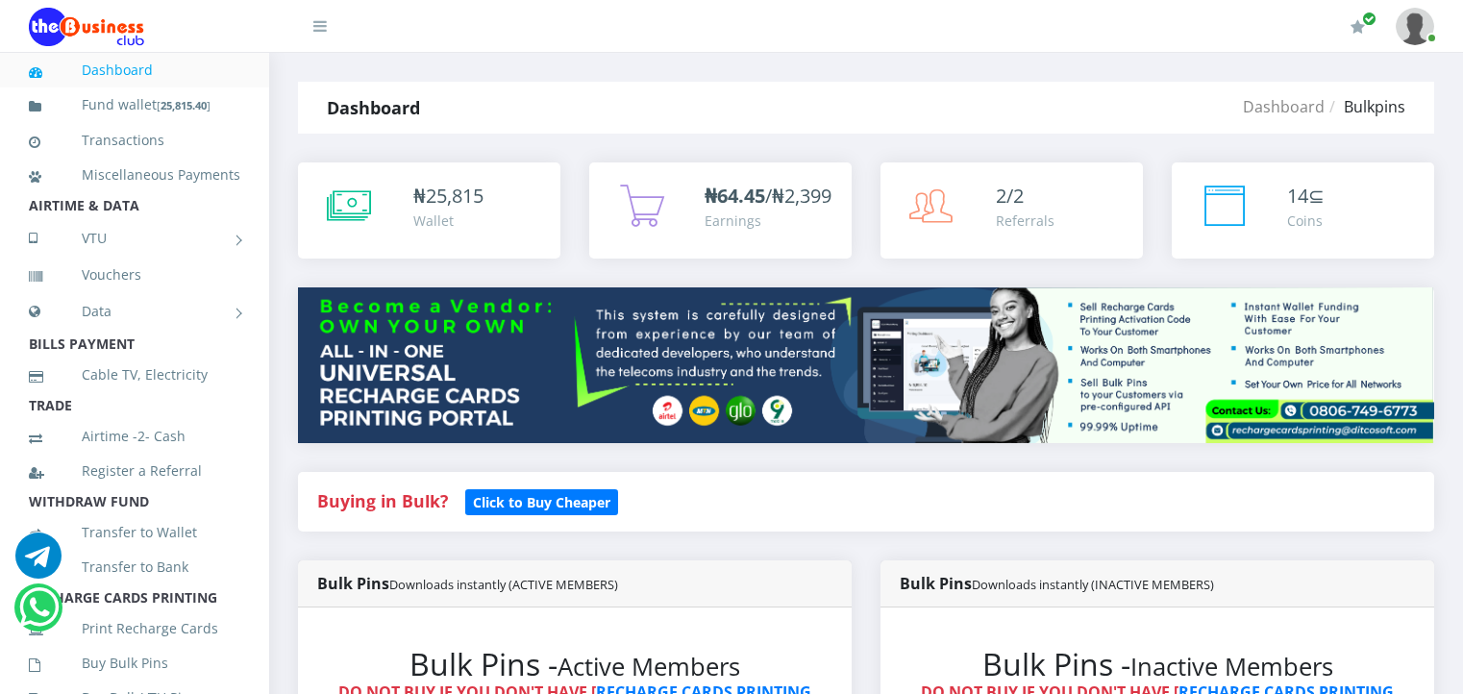  What do you see at coordinates (455, 195) in the screenshot?
I see `span: 25,815` at bounding box center [455, 195].